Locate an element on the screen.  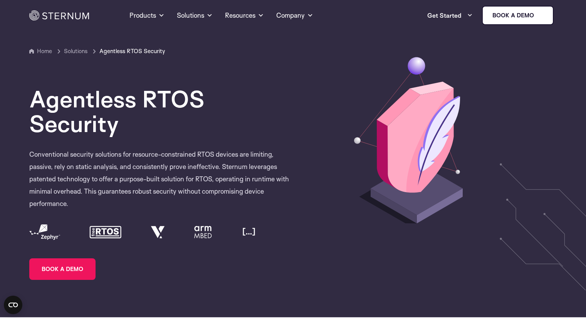
span: Agentless RTOS Security is located at coordinates (132, 51).